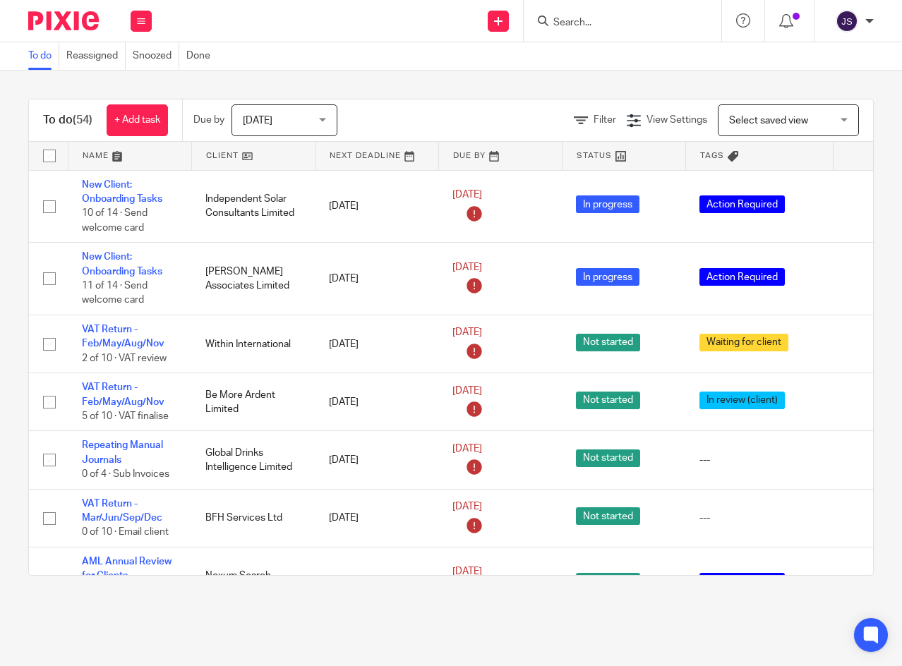 The image size is (902, 666). What do you see at coordinates (712, 155) in the screenshot?
I see `span: Tags` at bounding box center [712, 155].